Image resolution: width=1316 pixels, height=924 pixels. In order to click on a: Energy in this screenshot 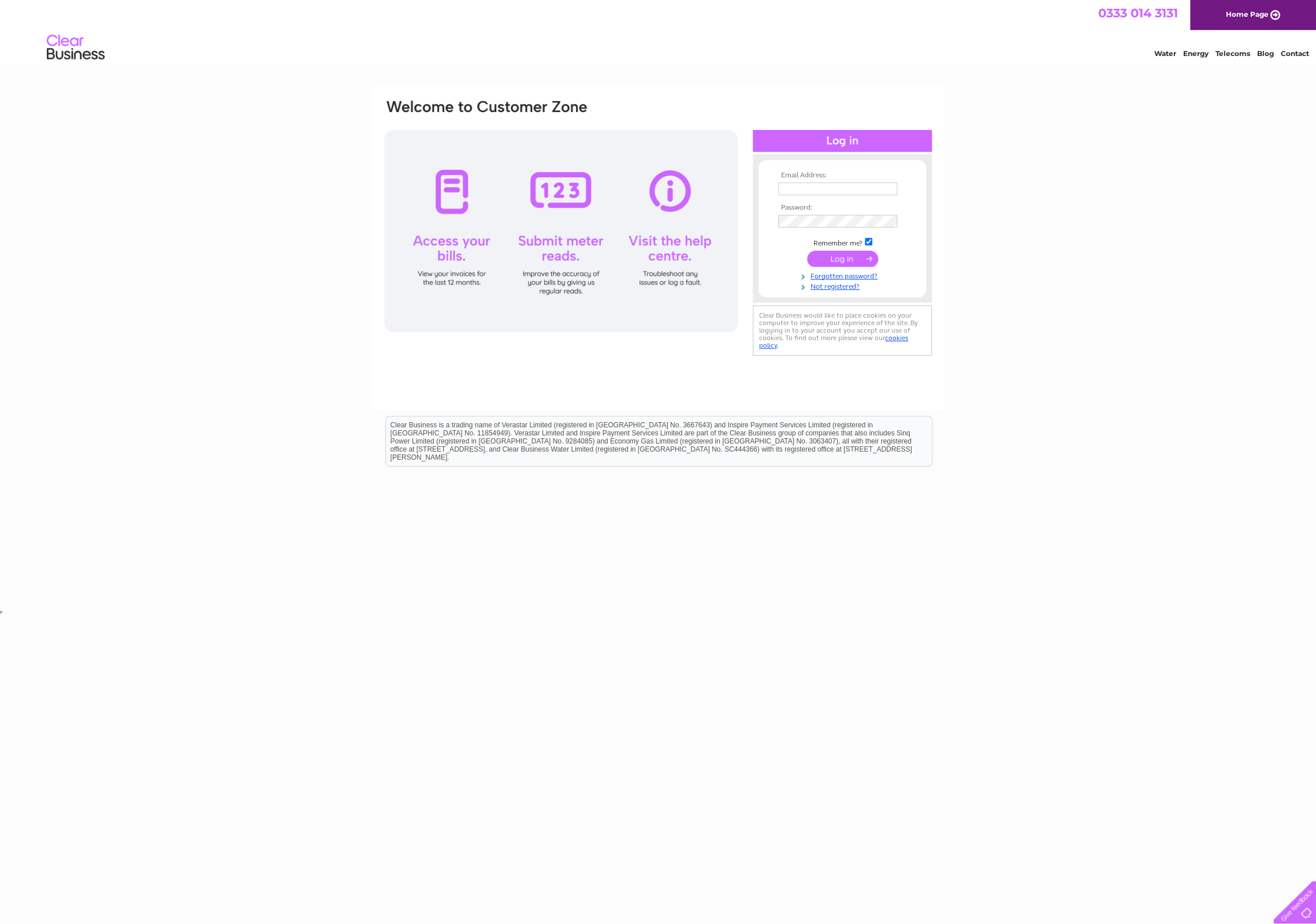, I will do `click(1196, 53)`.